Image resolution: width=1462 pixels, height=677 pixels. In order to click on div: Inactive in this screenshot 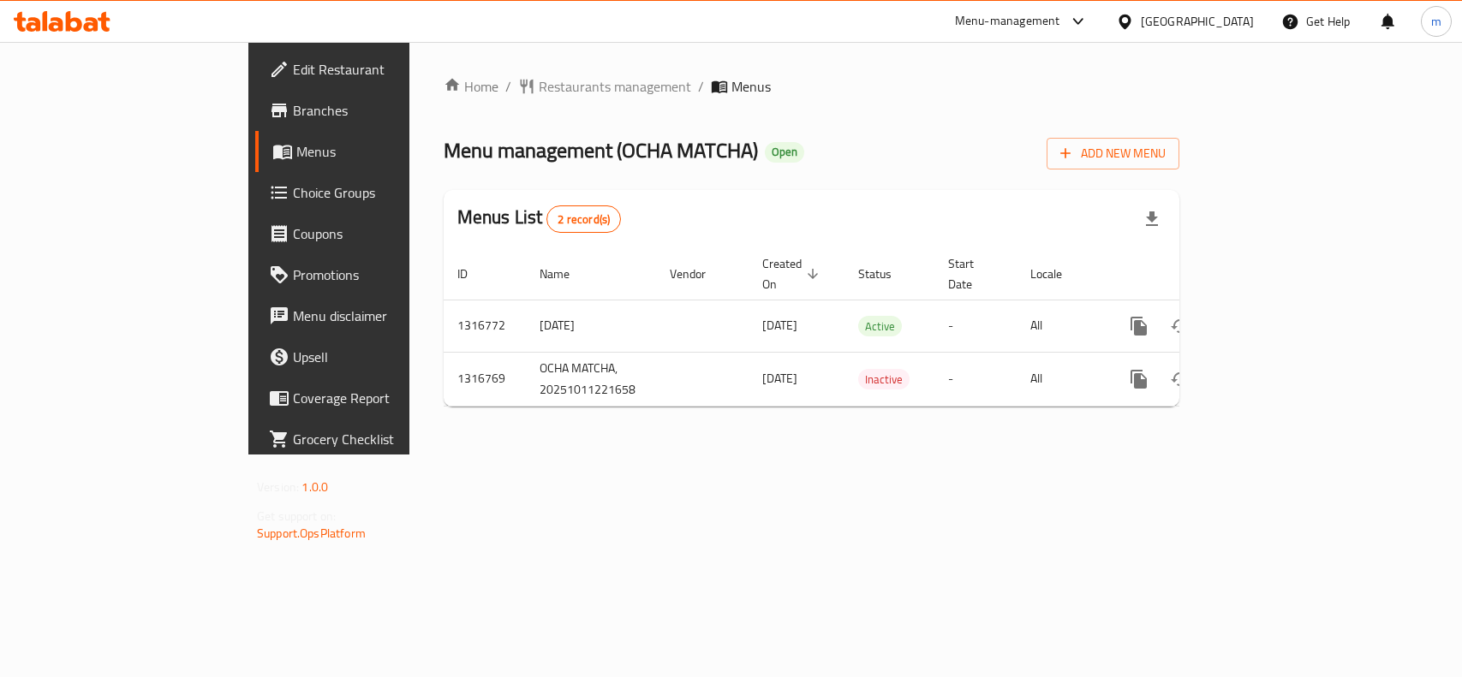, I will do `click(884, 379)`.